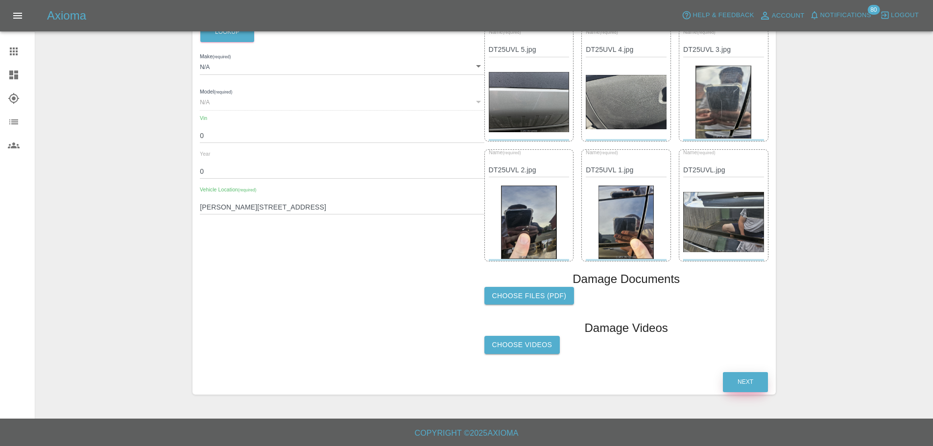  I want to click on label: Model, so click(216, 92).